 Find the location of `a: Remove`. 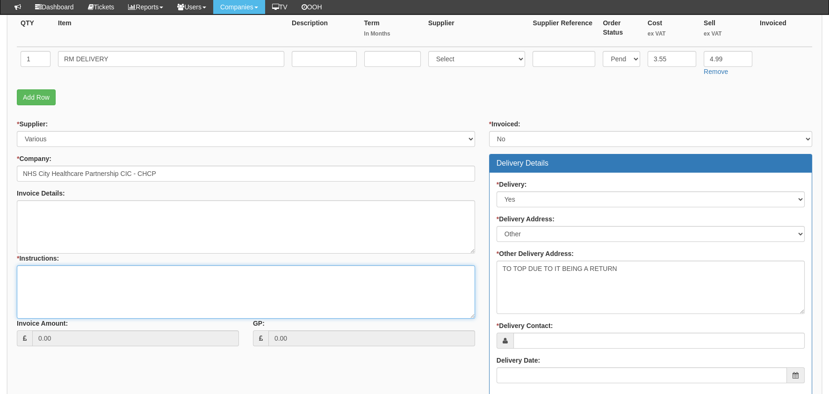

a: Remove is located at coordinates (716, 72).